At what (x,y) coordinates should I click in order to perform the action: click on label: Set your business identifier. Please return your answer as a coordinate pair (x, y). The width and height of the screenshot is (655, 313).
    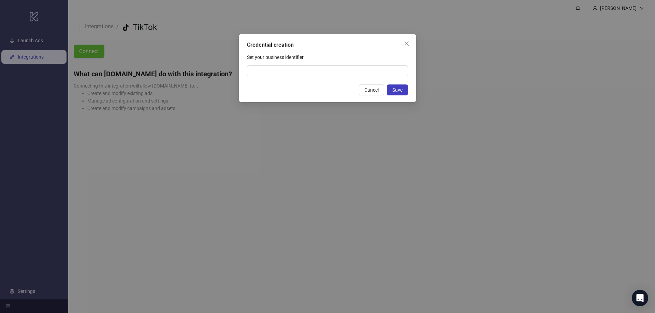
    Looking at the image, I should click on (277, 57).